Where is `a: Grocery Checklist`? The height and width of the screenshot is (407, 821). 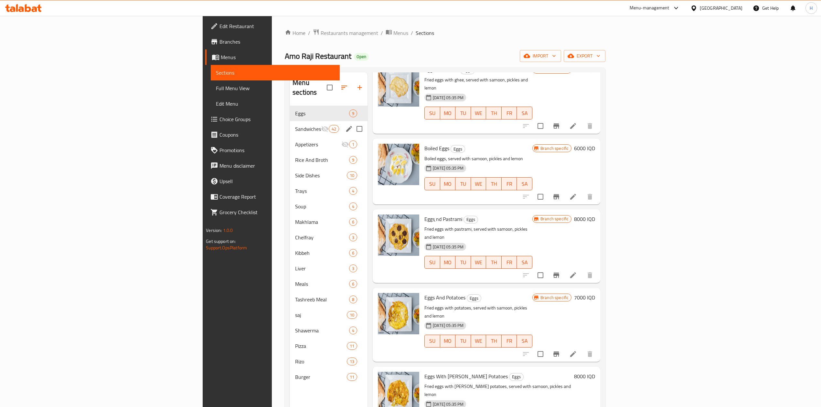 a: Grocery Checklist is located at coordinates (272, 212).